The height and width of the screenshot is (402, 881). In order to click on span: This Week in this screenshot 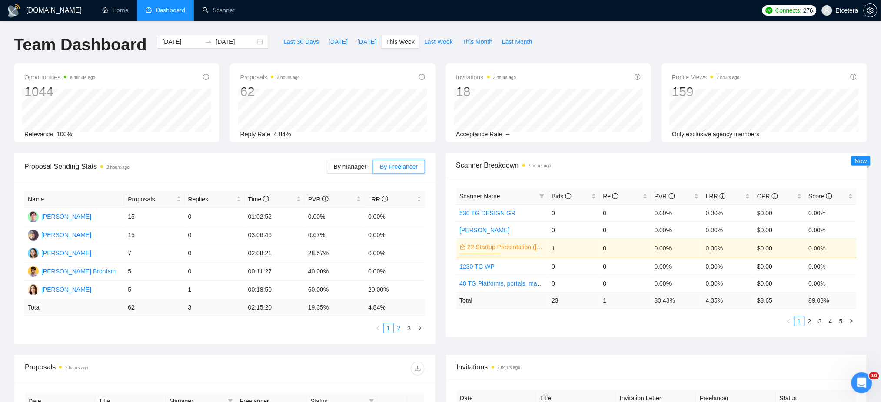, I will do `click(400, 42)`.